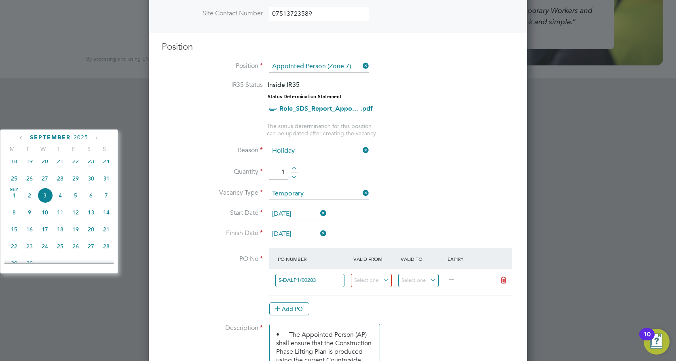 Image resolution: width=676 pixels, height=361 pixels. What do you see at coordinates (30, 213) in the screenshot?
I see `span: 9` at bounding box center [30, 213].